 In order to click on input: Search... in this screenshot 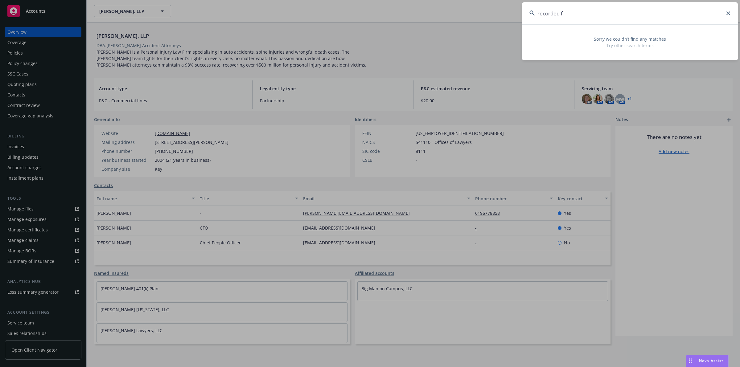, I will do `click(630, 13)`.